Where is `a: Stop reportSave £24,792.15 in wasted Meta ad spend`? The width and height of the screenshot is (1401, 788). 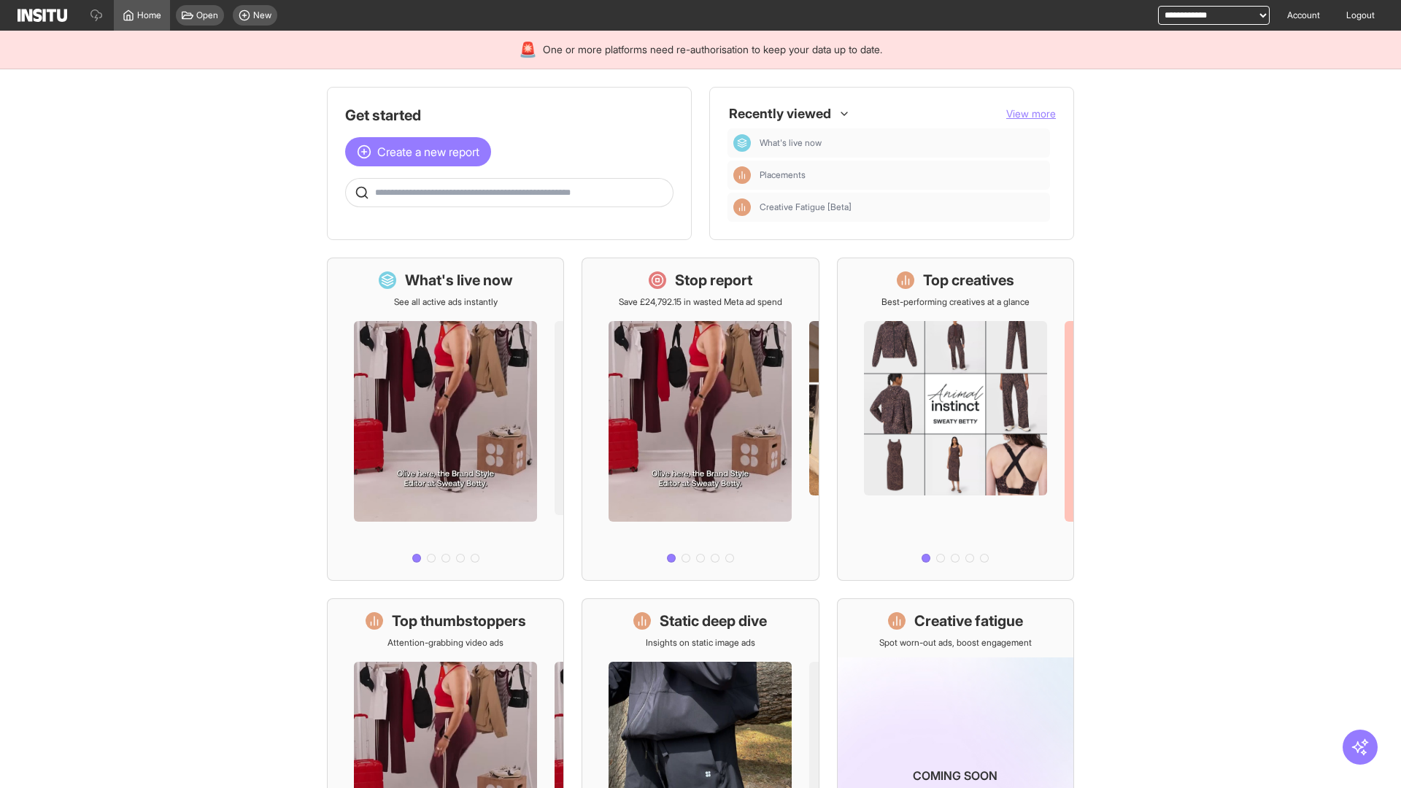 a: Stop reportSave £24,792.15 in wasted Meta ad spend is located at coordinates (700, 419).